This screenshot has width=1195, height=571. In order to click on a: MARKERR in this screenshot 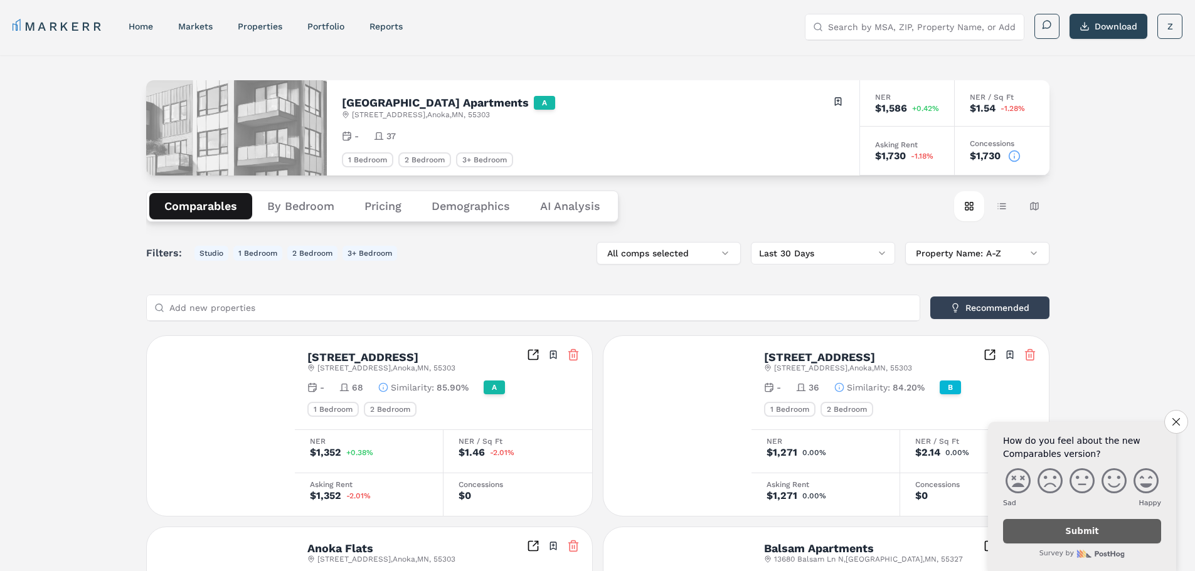, I will do `click(58, 26)`.